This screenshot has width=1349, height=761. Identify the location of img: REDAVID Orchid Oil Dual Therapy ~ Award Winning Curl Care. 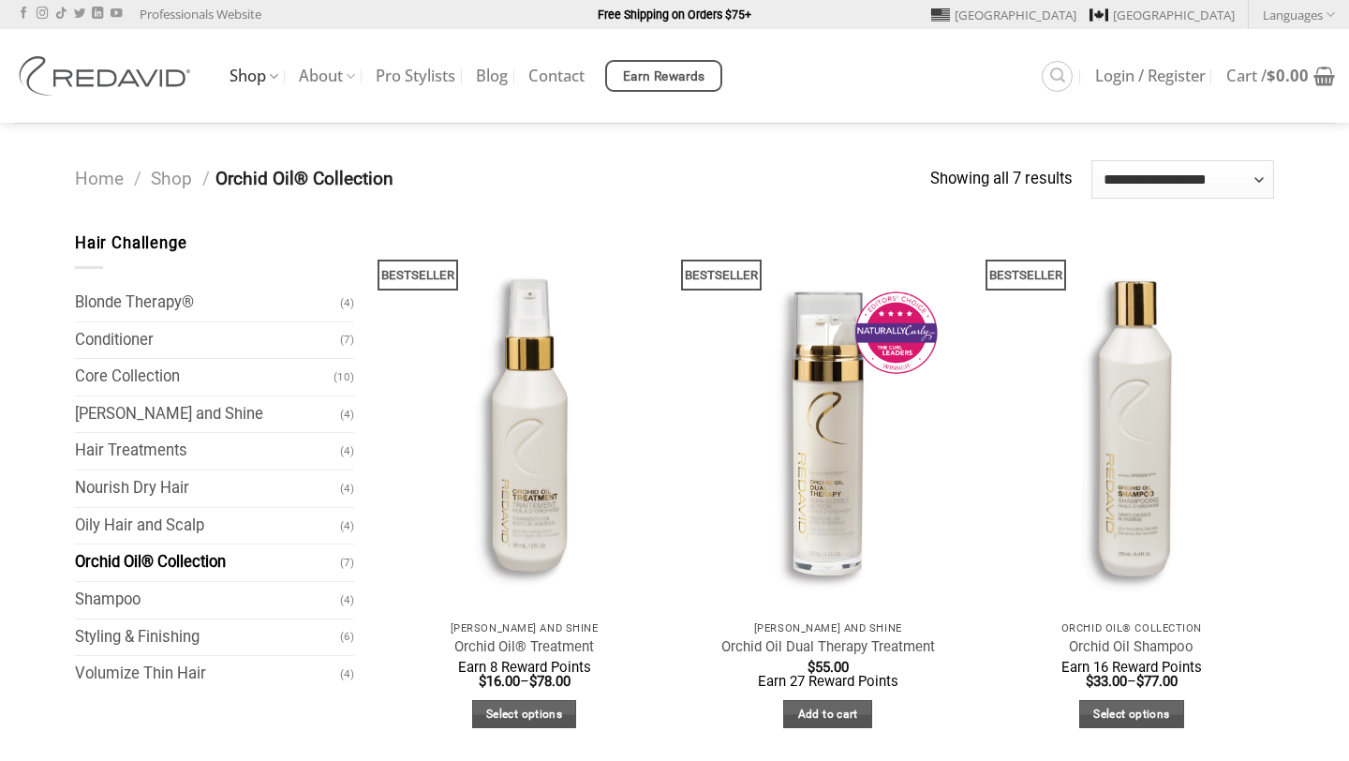
(827, 422).